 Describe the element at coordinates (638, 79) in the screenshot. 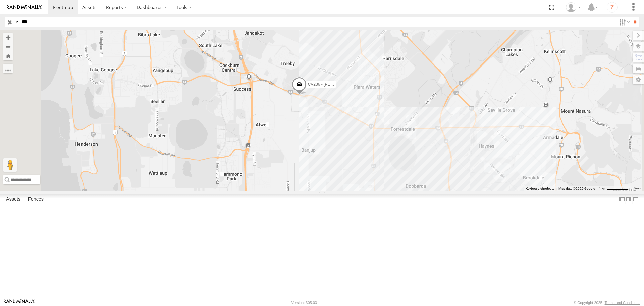

I see `label: Map Settings` at that location.